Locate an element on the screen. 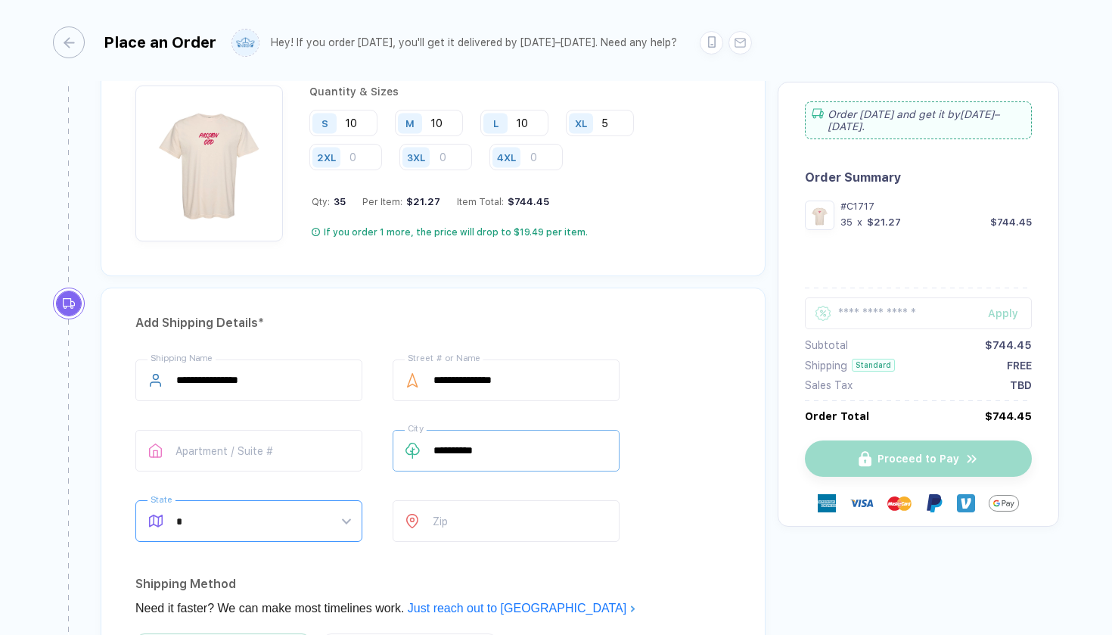 This screenshot has width=1112, height=635. div: XL is located at coordinates (581, 123).